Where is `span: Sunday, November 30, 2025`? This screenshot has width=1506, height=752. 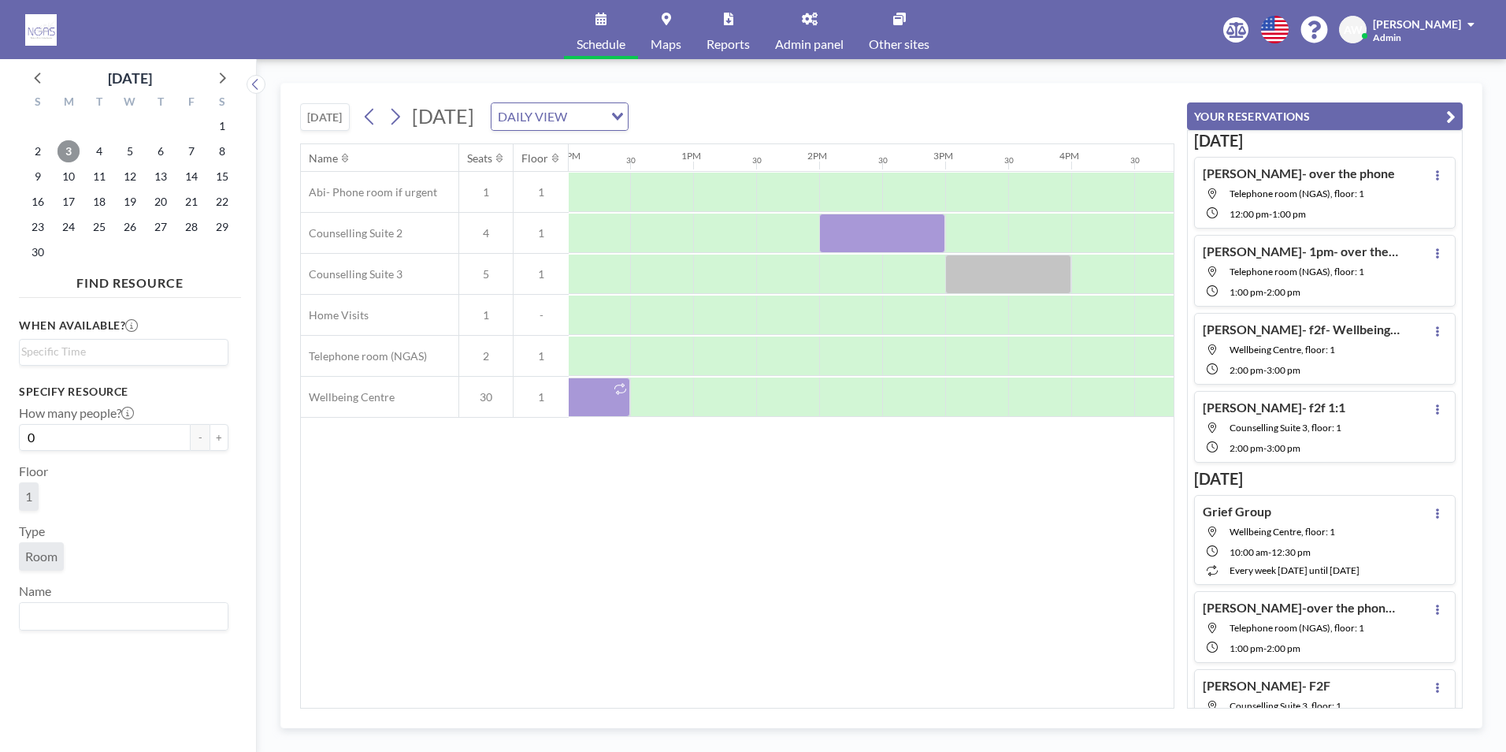
span: Sunday, November 30, 2025 is located at coordinates (38, 252).